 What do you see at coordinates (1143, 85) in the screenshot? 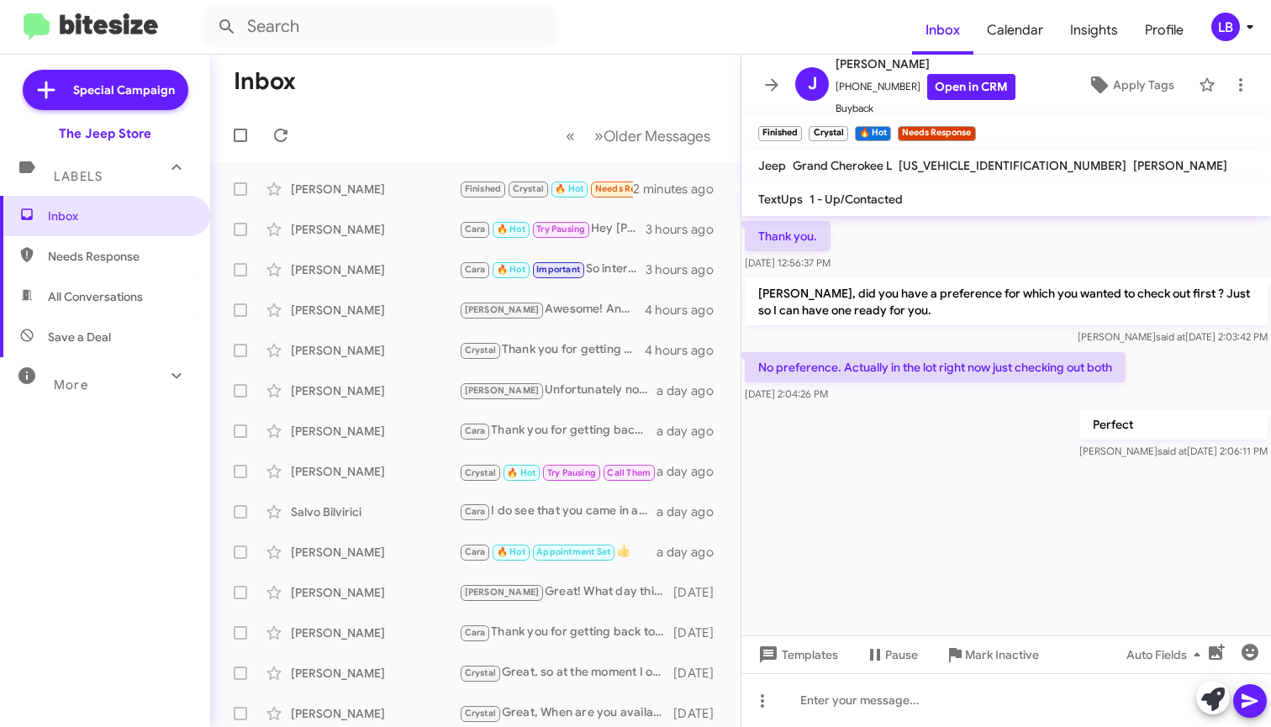
I see `span: Apply Tags` at bounding box center [1143, 85].